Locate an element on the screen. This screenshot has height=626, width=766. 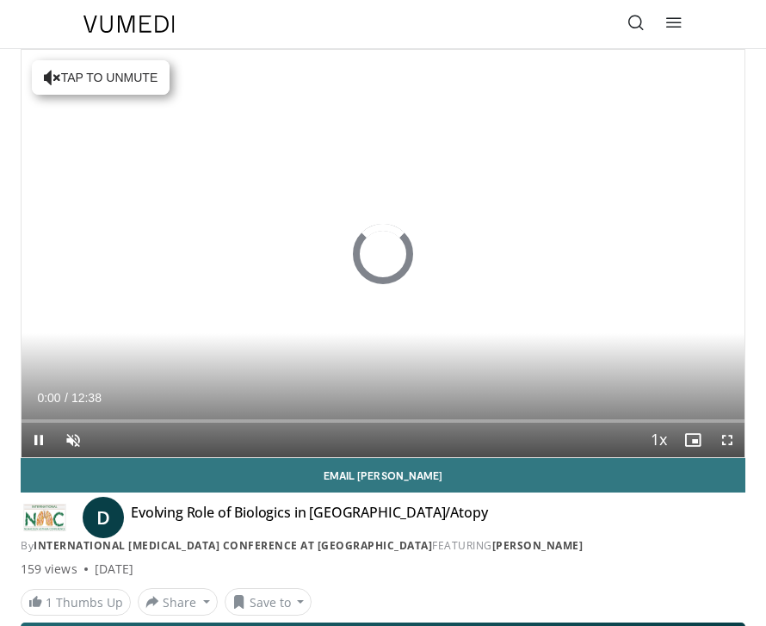
button: Playback Rate is located at coordinates (659, 440).